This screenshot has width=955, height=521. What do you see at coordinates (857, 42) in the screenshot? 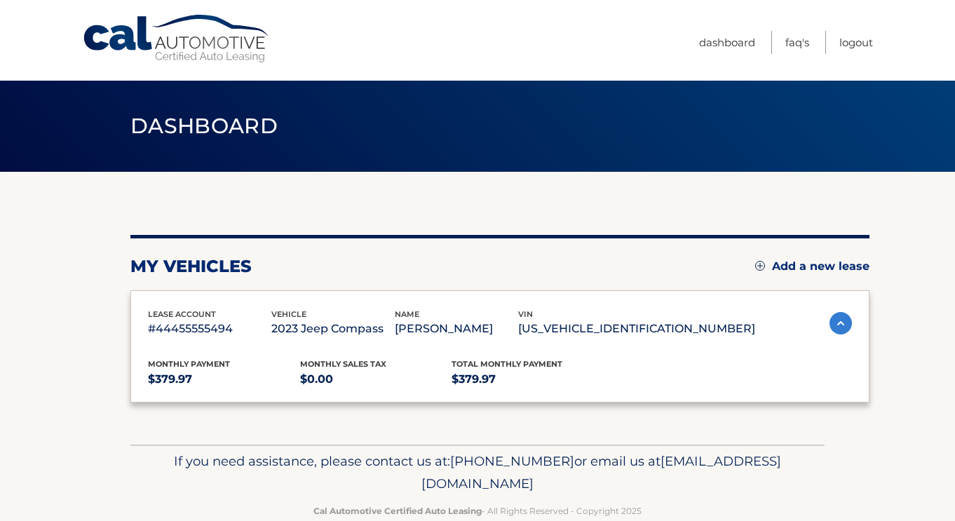
I see `a: Logout` at bounding box center [857, 42].